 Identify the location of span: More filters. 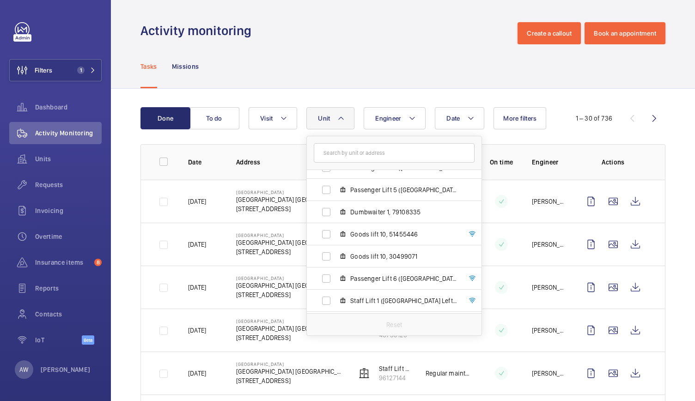
(520, 118).